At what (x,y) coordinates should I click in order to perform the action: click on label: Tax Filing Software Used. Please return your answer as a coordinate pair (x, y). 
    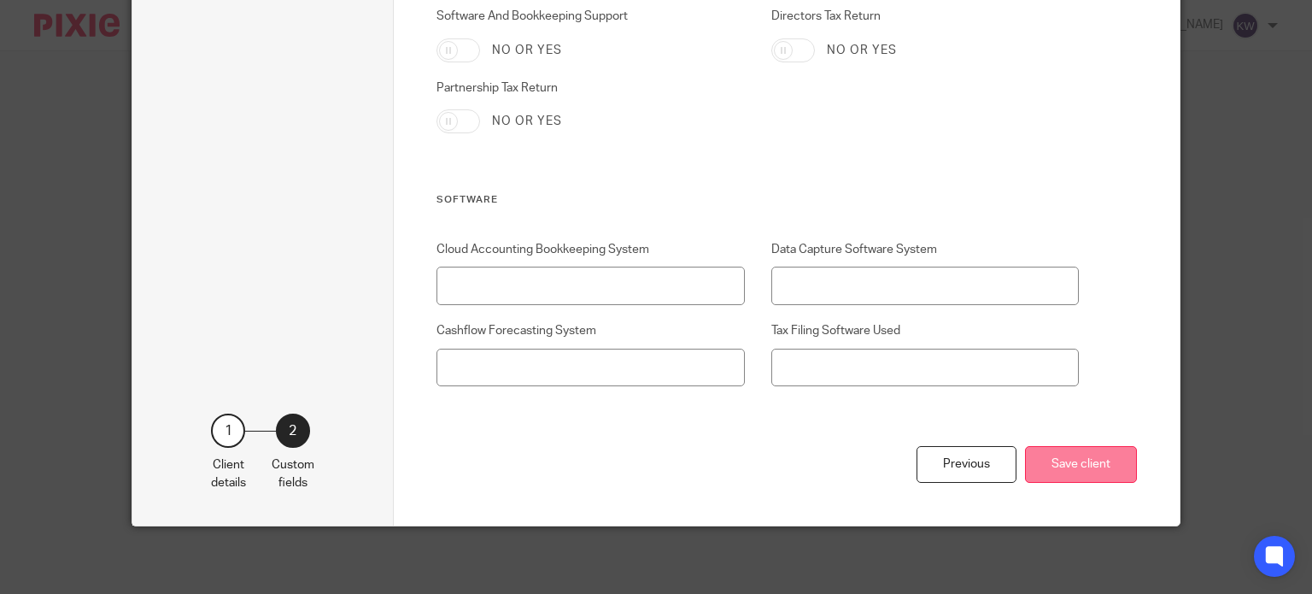
    Looking at the image, I should click on (925, 331).